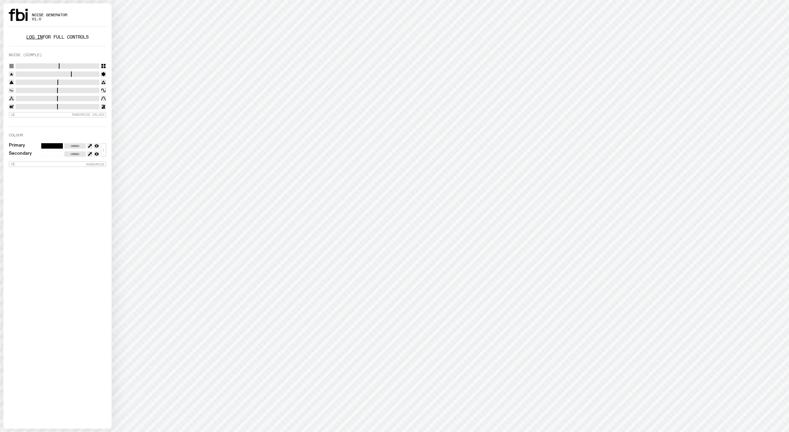 This screenshot has width=789, height=432. I want to click on label: Secondary, so click(20, 154).